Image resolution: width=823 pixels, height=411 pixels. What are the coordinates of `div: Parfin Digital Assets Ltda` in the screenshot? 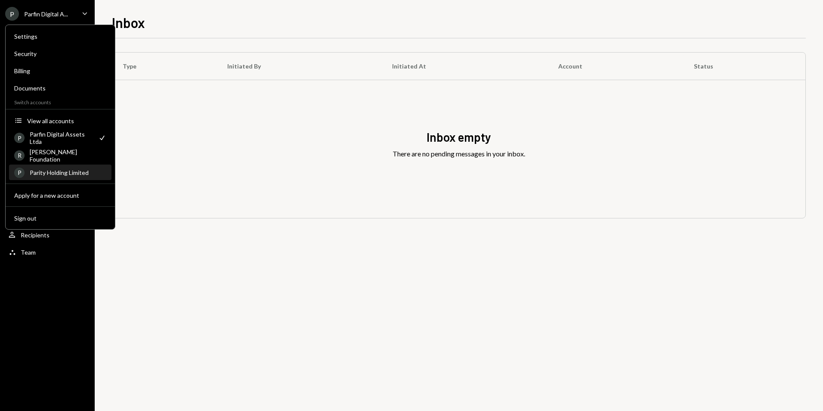 It's located at (61, 138).